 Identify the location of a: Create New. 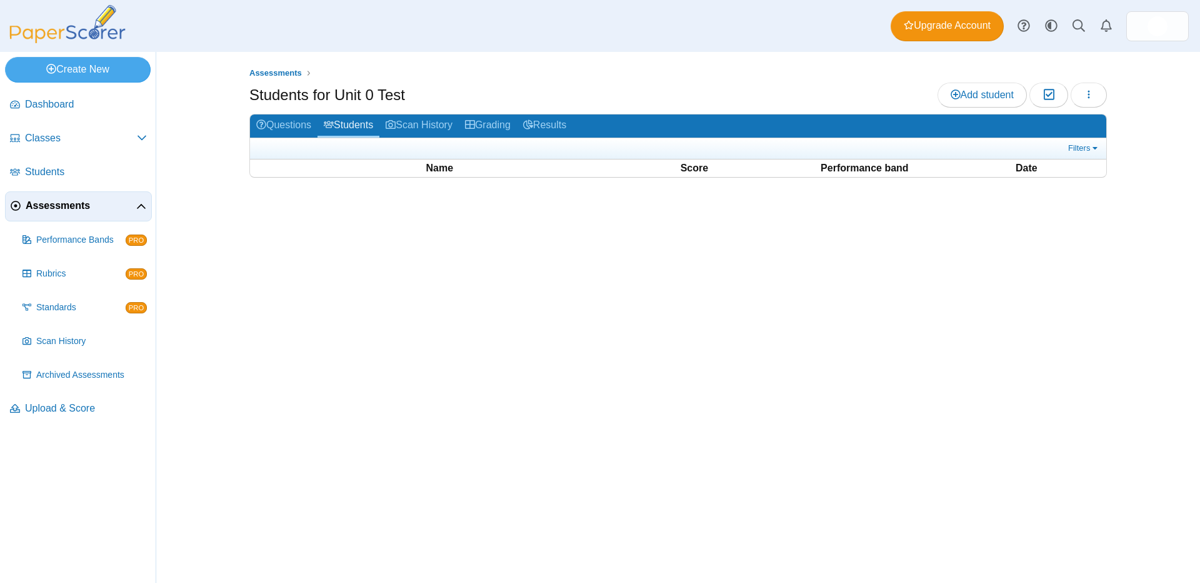
(78, 69).